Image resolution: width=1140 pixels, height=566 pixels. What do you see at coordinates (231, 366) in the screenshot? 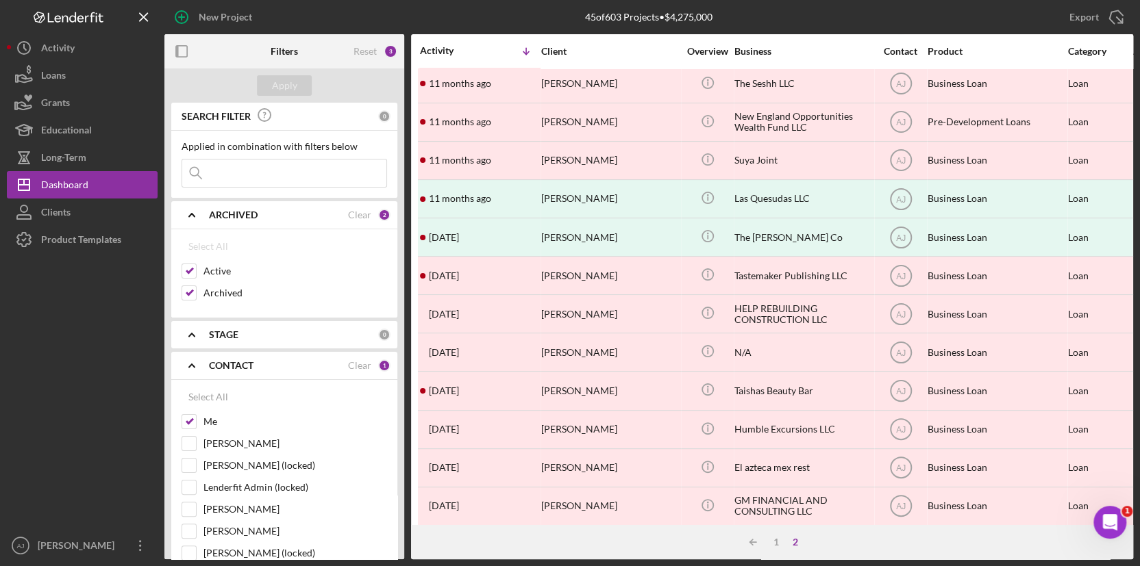
I see `b: CONTACT` at bounding box center [231, 366].